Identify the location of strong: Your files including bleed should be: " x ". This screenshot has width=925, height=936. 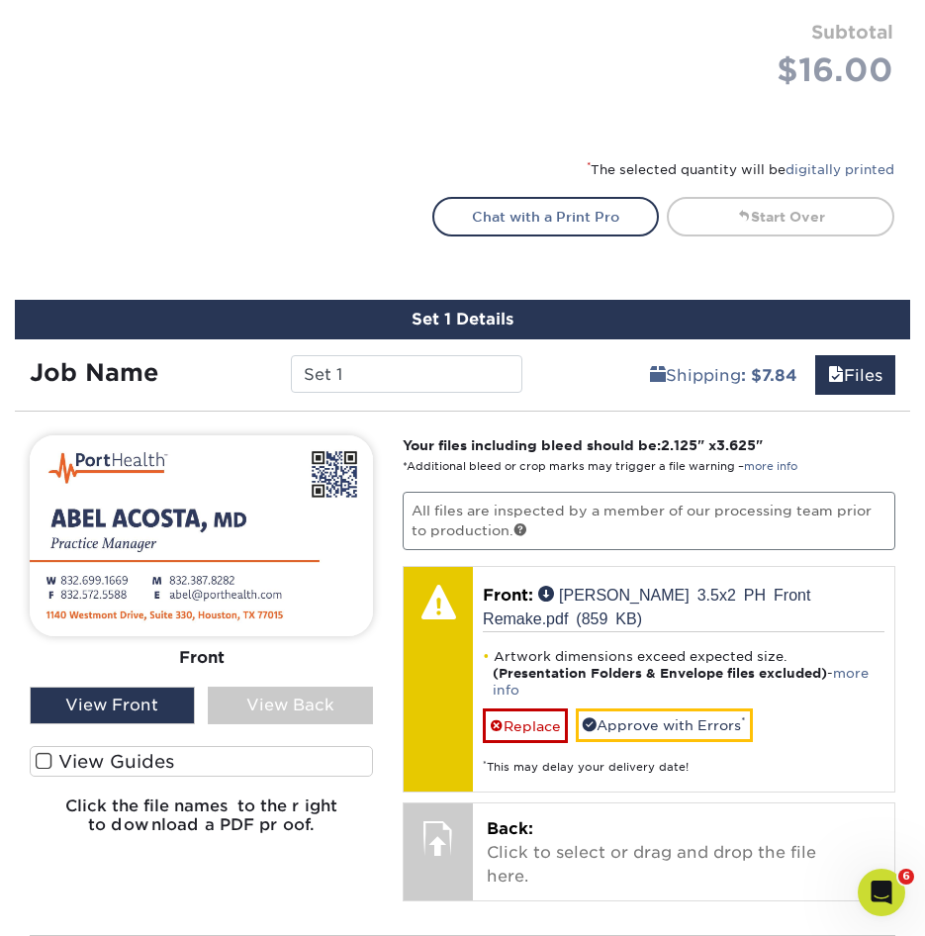
(583, 445).